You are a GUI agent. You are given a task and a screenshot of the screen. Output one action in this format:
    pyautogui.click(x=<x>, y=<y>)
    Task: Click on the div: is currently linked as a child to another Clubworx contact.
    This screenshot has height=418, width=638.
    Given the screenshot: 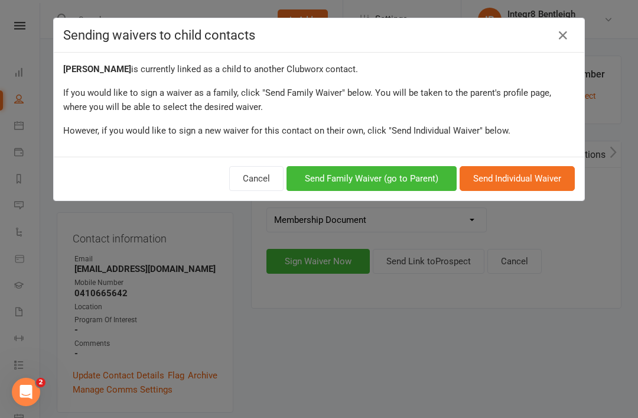 What is the action you would take?
    pyautogui.click(x=319, y=69)
    